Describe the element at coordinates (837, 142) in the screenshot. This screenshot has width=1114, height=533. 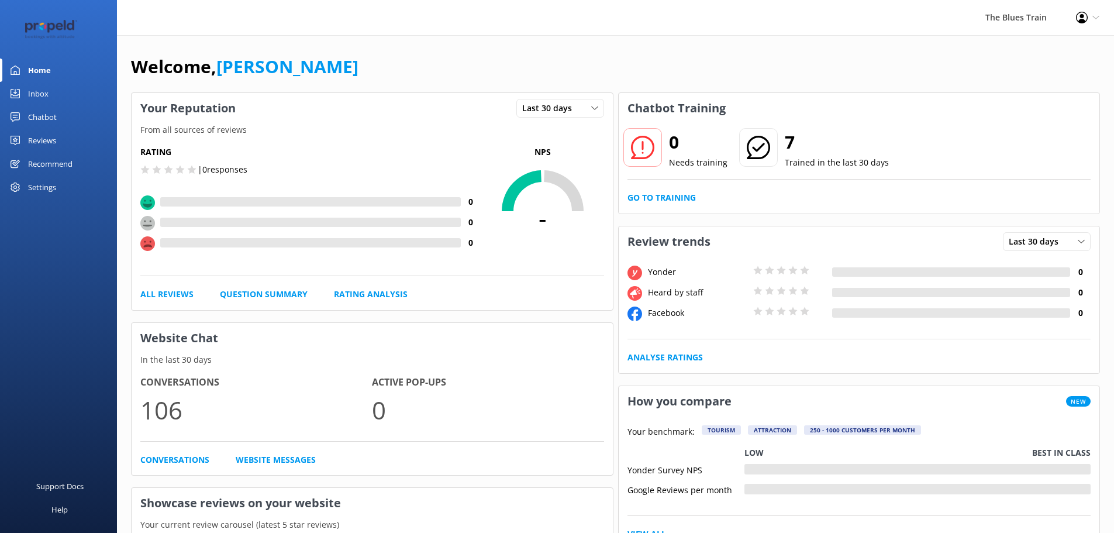
I see `h2: 7` at that location.